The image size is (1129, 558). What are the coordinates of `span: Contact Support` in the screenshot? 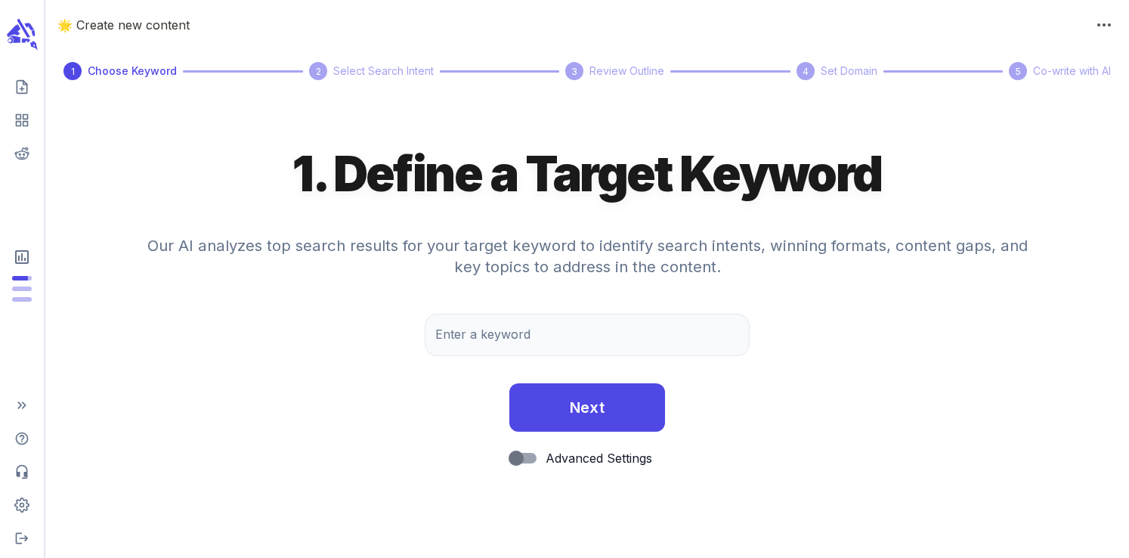 It's located at (22, 471).